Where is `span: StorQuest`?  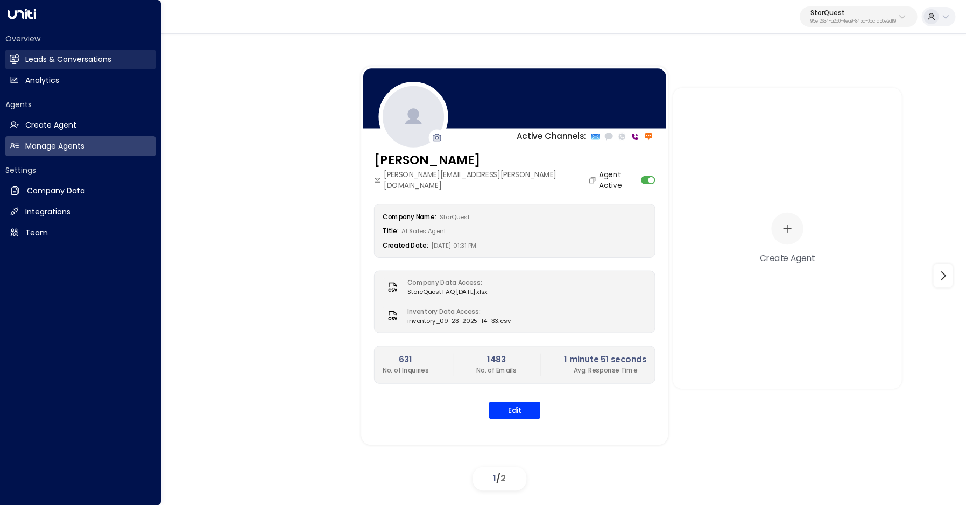
span: StorQuest is located at coordinates (454, 216).